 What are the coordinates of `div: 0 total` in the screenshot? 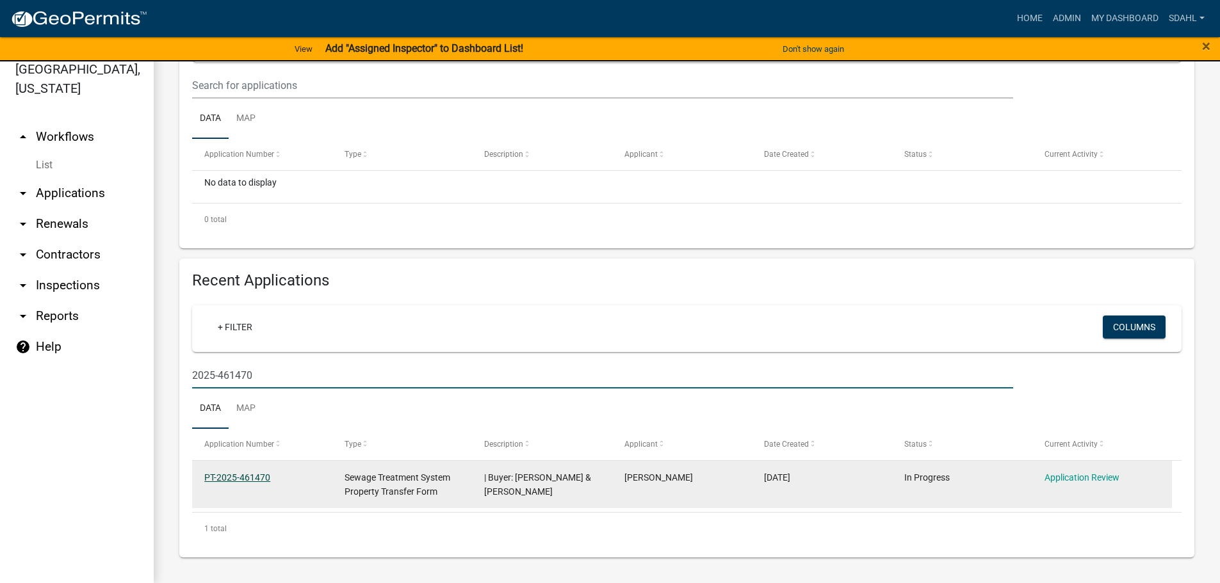 It's located at (686, 220).